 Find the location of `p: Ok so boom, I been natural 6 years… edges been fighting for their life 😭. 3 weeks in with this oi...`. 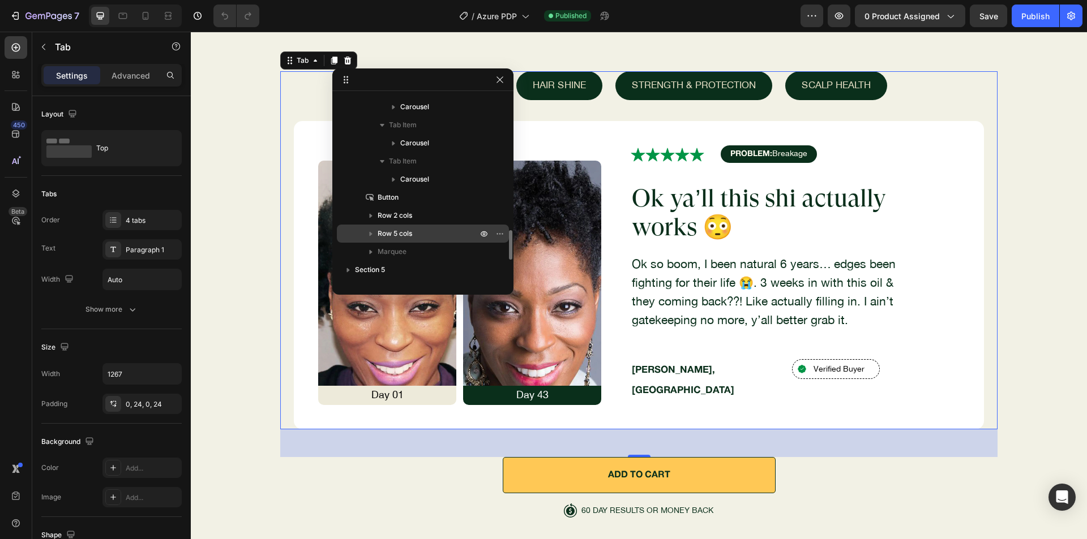

p: Ok so boom, I been natural 6 years… edges been fighting for their life 😭. 3 weeks in with this oi... is located at coordinates (585, 260).